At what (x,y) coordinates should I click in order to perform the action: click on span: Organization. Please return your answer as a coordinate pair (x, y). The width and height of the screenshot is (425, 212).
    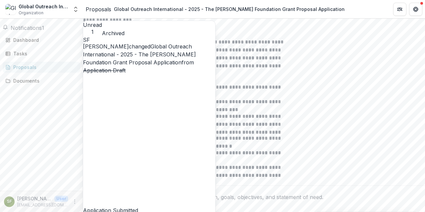
    Looking at the image, I should click on (31, 13).